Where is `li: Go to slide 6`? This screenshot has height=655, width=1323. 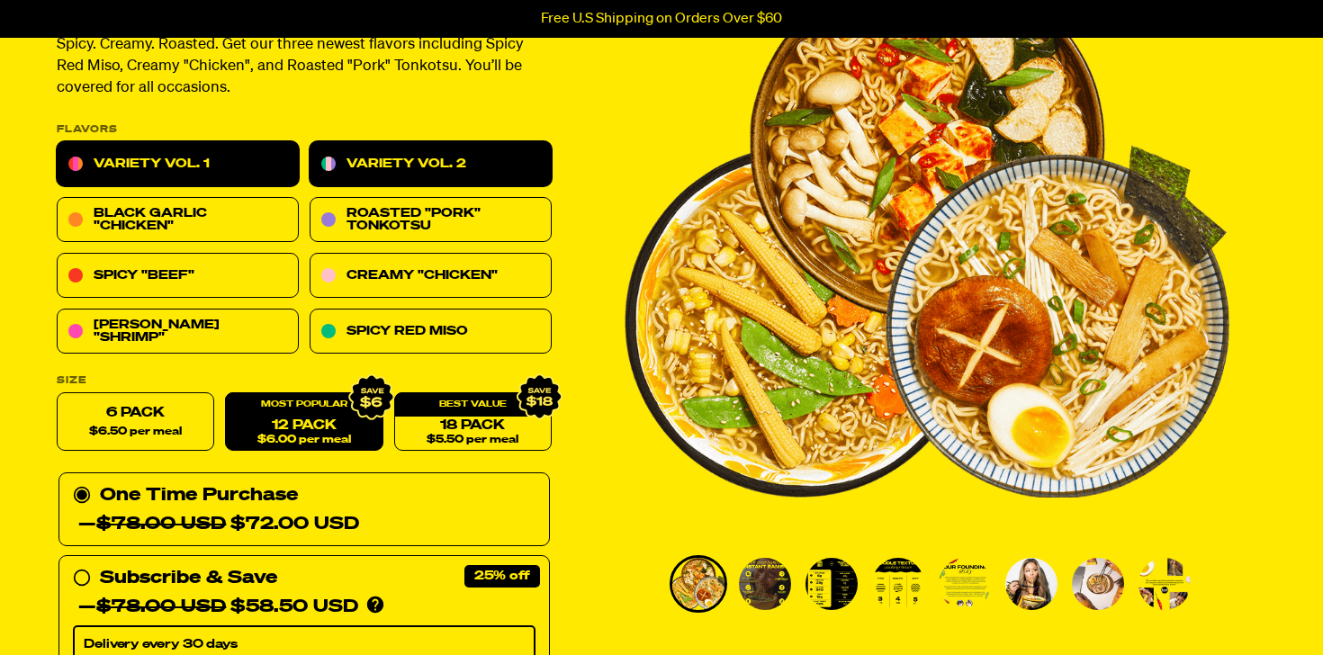
li: Go to slide 6 is located at coordinates (1032, 584).